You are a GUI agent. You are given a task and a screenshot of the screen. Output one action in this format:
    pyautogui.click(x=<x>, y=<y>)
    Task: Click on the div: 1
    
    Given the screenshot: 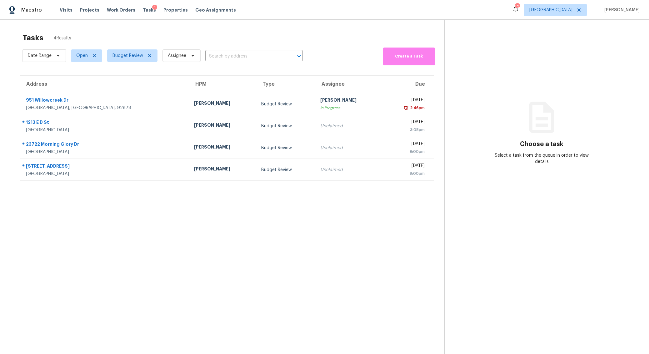 What is the action you would take?
    pyautogui.click(x=155, y=8)
    